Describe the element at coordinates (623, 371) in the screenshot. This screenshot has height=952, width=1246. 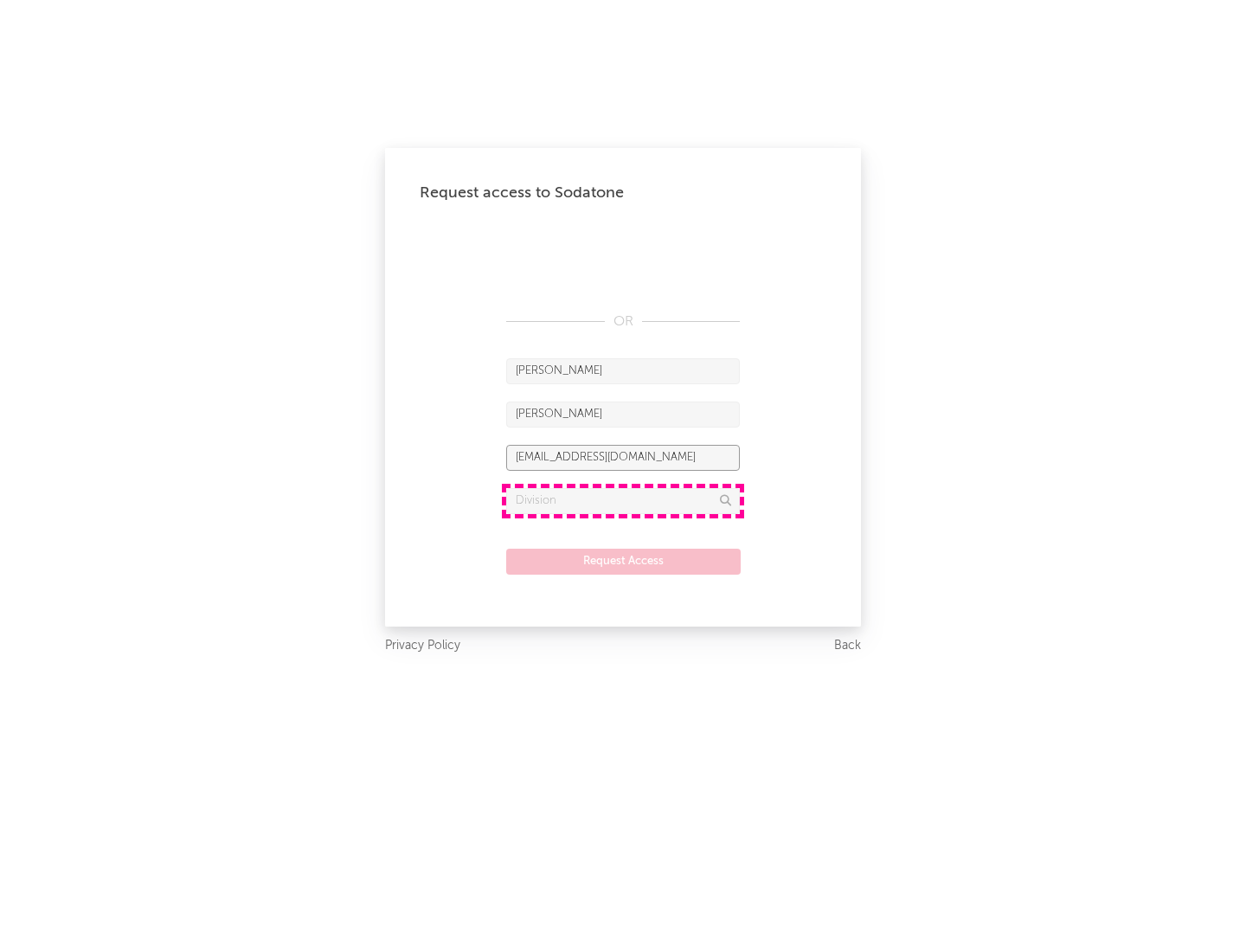
I see `input: First Name` at that location.